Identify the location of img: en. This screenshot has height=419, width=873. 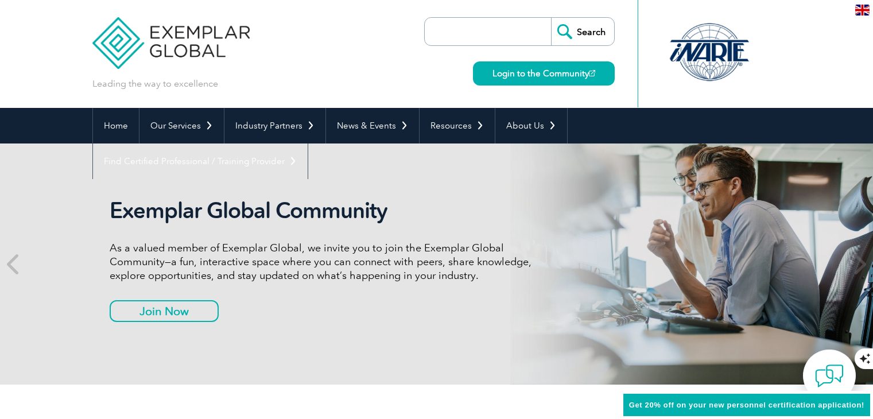
(862, 10).